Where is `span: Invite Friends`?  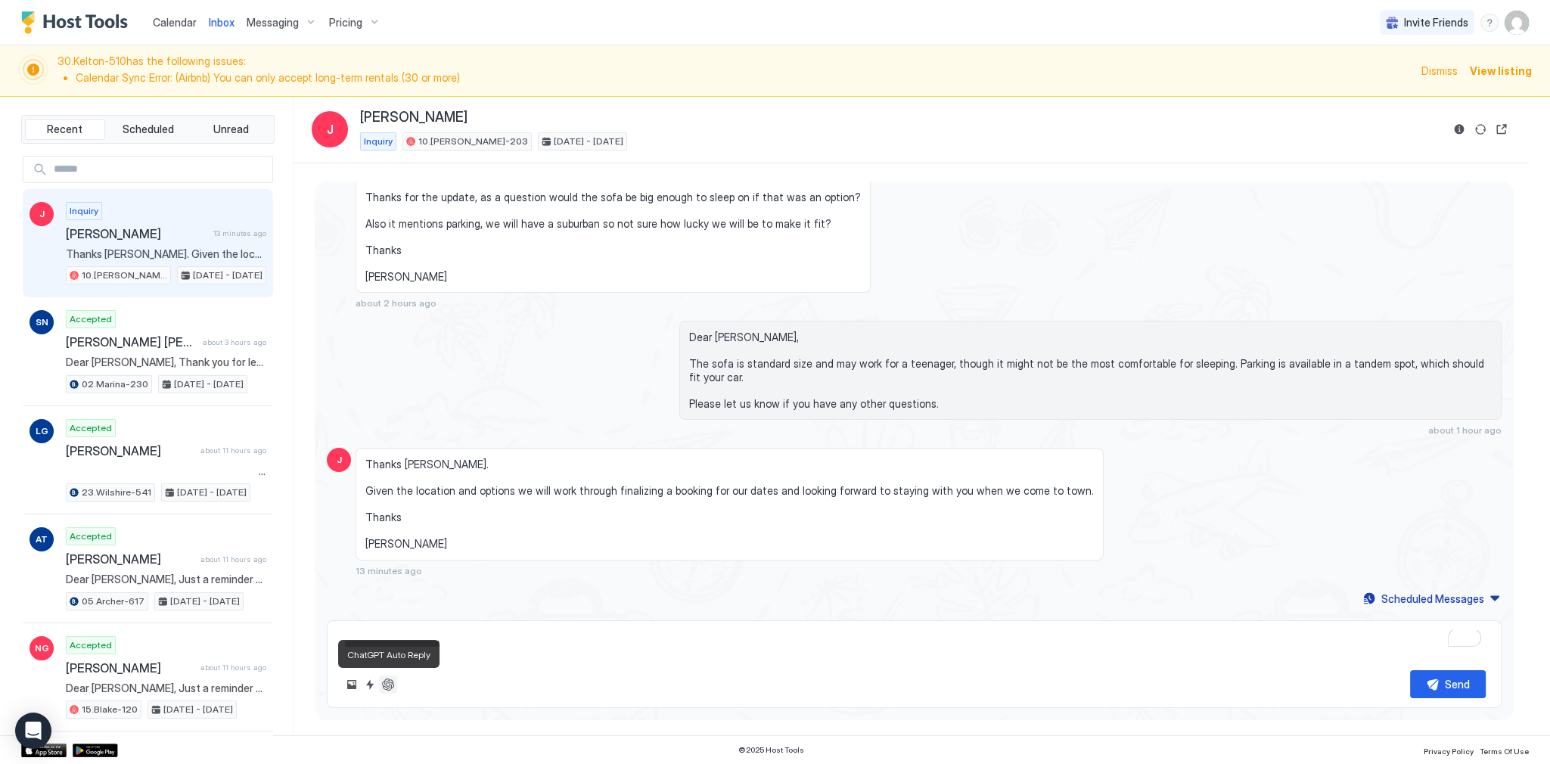 span: Invite Friends is located at coordinates (1436, 23).